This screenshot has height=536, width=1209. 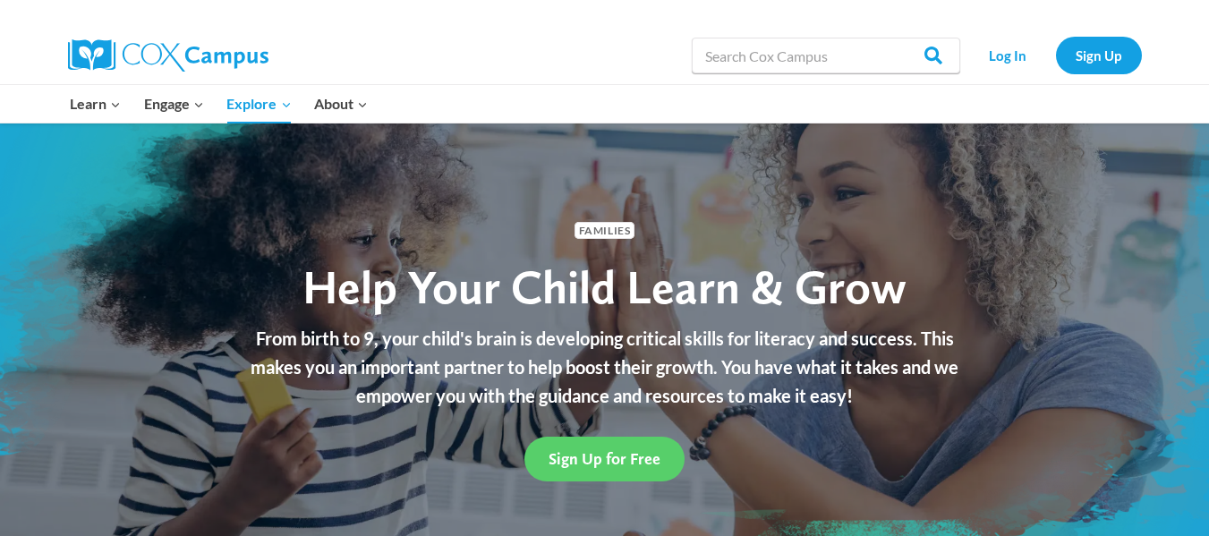 What do you see at coordinates (604, 458) in the screenshot?
I see `a: Sign Up for Free` at bounding box center [604, 458].